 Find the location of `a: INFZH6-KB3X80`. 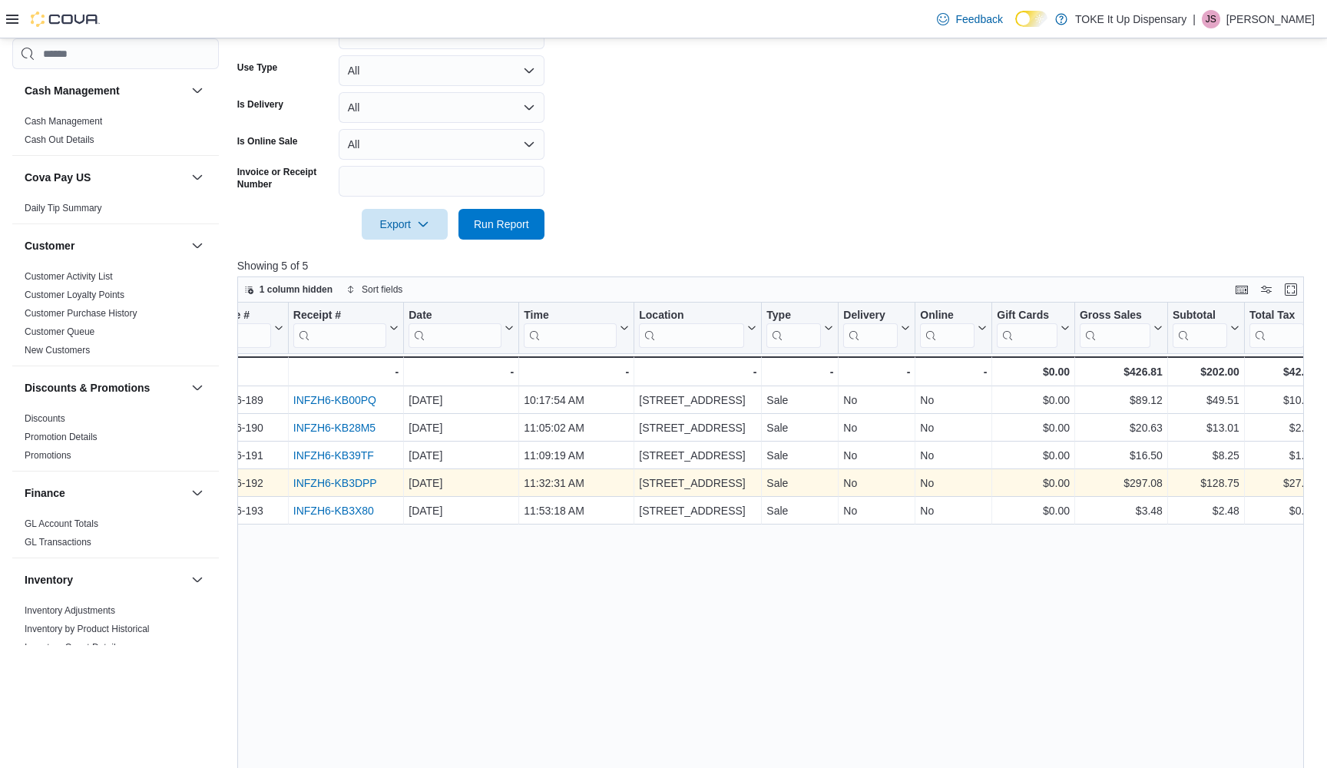

a: INFZH6-KB3X80 is located at coordinates (333, 511).